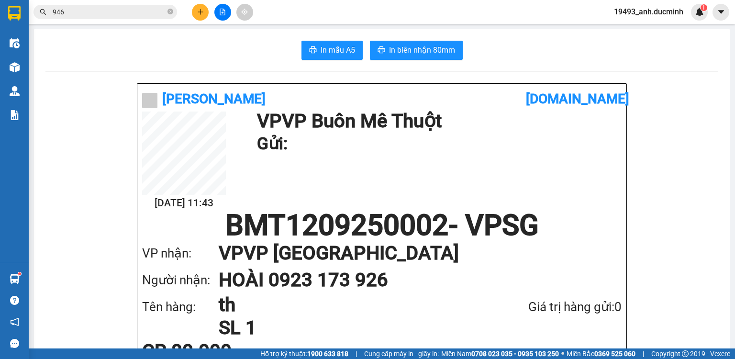 The height and width of the screenshot is (359, 735). Describe the element at coordinates (550, 307) in the screenshot. I see `div: Giá trị hàng gửi: 0` at that location.